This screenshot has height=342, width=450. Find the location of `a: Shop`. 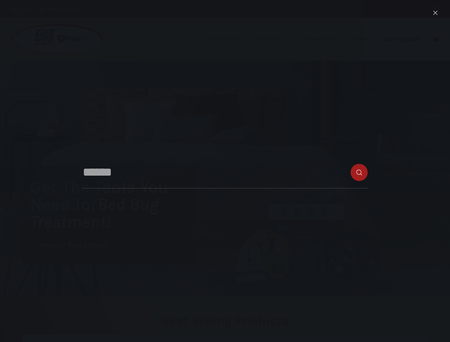

a: Shop is located at coordinates (364, 39).